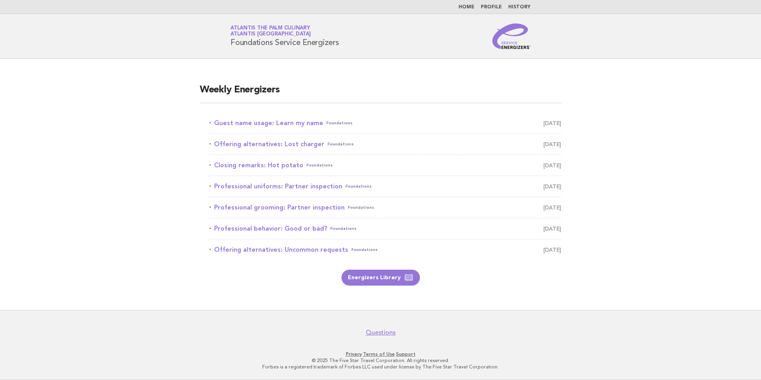 The height and width of the screenshot is (380, 761). I want to click on p: © 2025 The Five Star Travel Corporation. All rights reserved., so click(380, 360).